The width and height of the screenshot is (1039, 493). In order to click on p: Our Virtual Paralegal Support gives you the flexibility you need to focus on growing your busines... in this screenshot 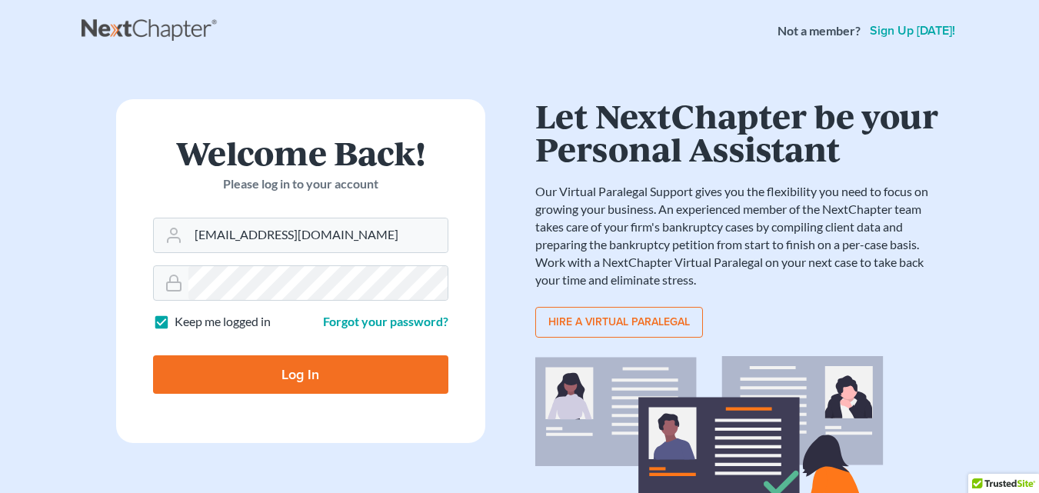, I will do `click(739, 235)`.